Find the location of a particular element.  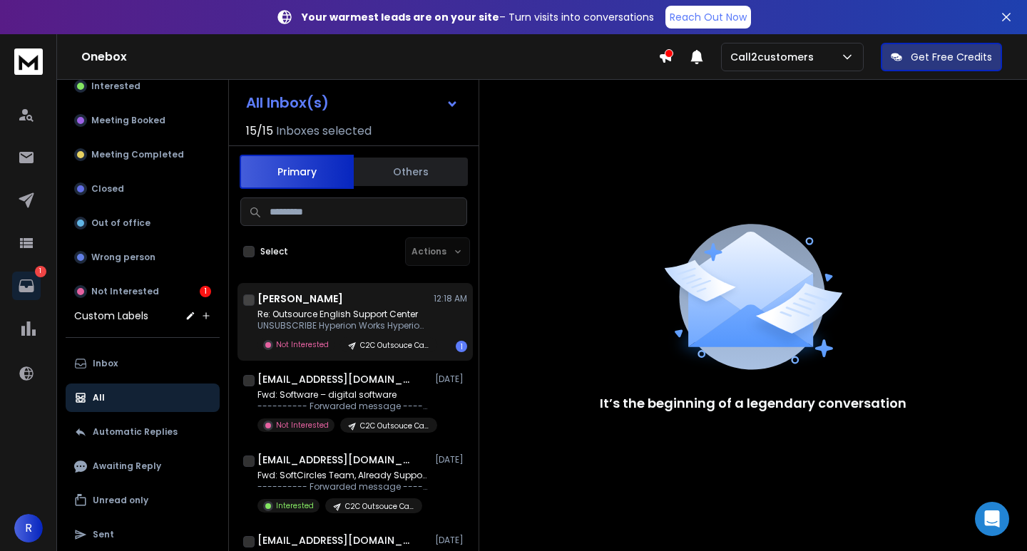

p: Call2customers is located at coordinates (775, 57).